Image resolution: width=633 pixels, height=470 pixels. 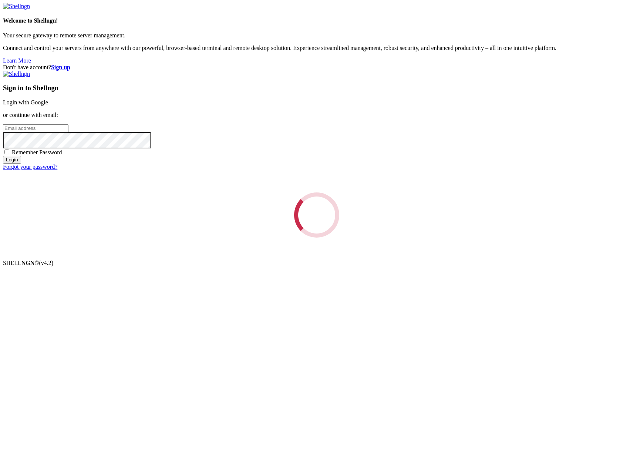 What do you see at coordinates (316, 35) in the screenshot?
I see `p: Your secure gateway to remote server management.` at bounding box center [316, 35].